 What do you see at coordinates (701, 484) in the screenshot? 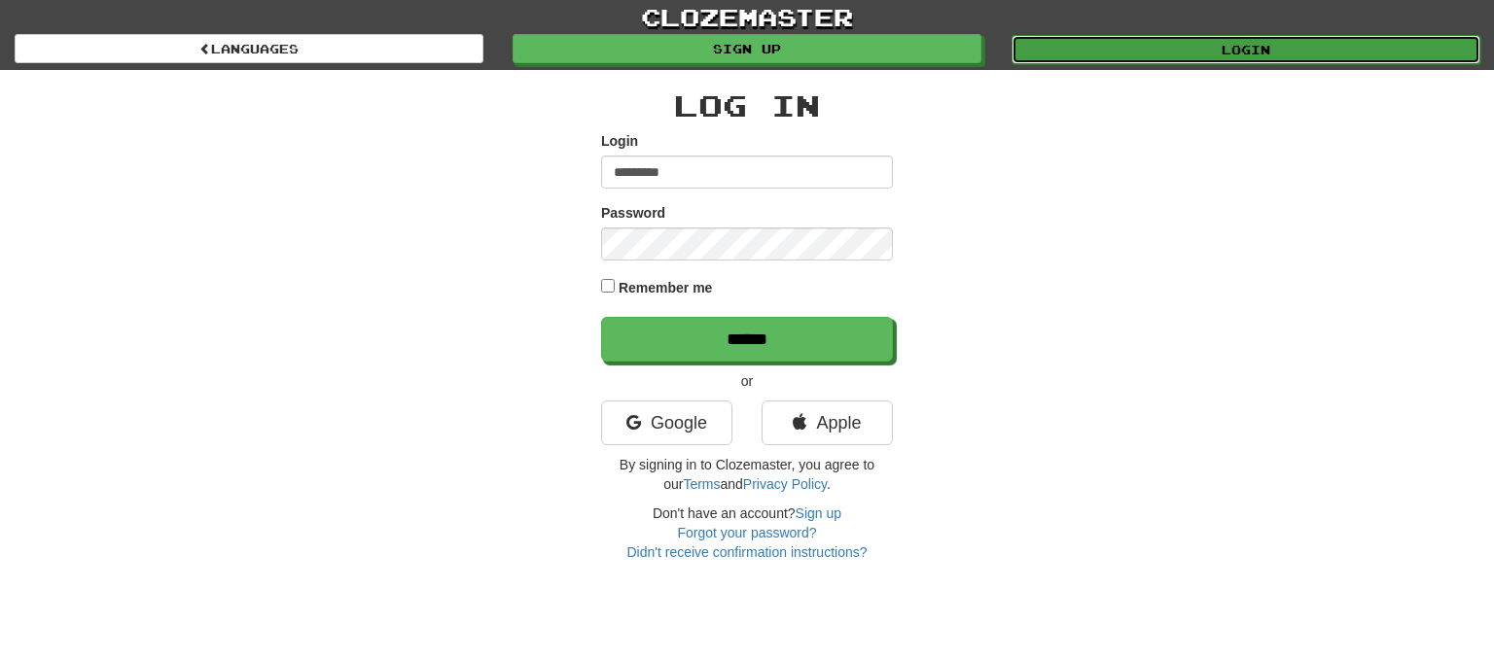
I see `a: Terms` at bounding box center [701, 484].